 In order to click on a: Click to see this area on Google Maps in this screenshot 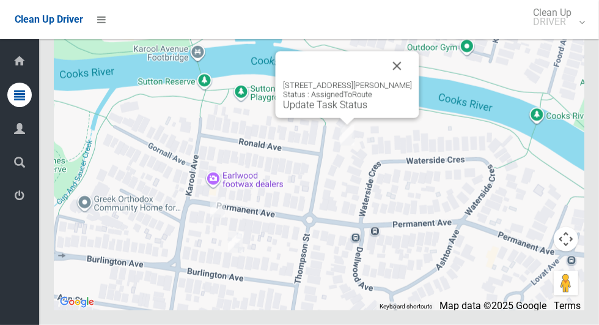, I will do `click(77, 302)`.